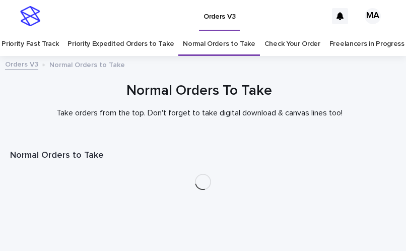 This screenshot has width=406, height=251. What do you see at coordinates (292, 44) in the screenshot?
I see `a: Check Your Order` at bounding box center [292, 44].